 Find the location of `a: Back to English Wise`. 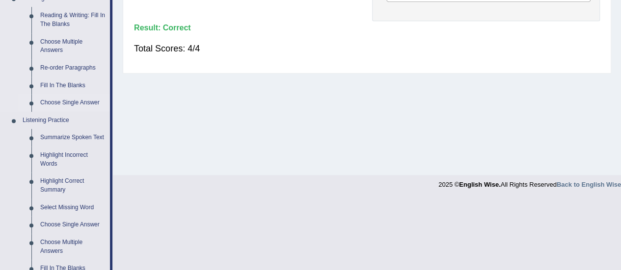

a: Back to English Wise is located at coordinates (588, 185).